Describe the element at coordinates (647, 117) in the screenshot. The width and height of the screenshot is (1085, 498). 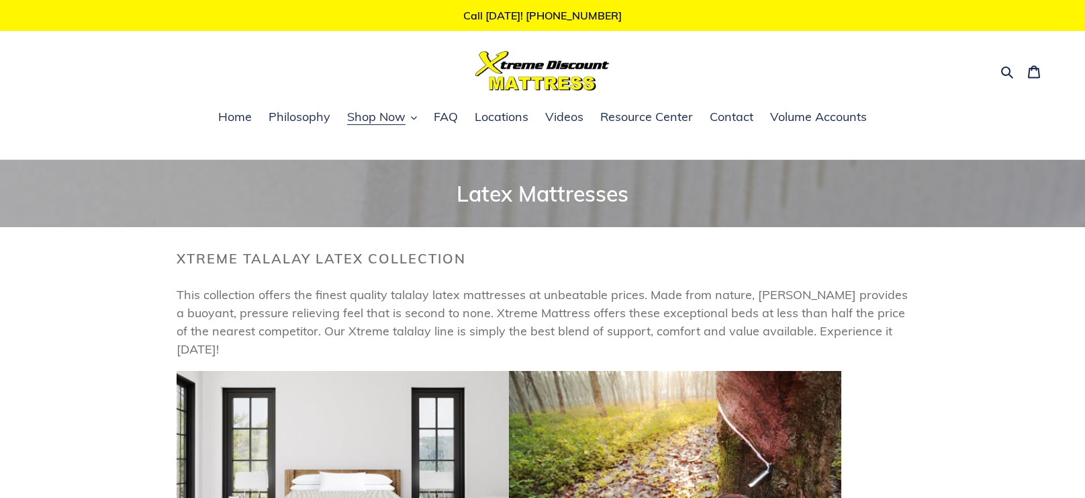
I see `span: Resource Center` at that location.